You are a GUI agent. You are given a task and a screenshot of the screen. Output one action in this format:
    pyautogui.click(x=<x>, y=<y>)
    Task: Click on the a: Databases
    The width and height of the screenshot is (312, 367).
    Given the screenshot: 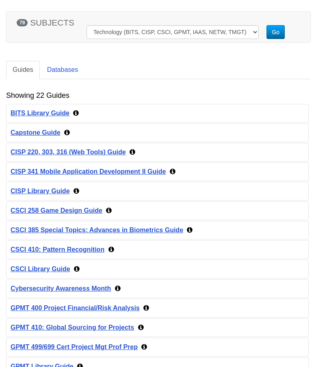 What is the action you would take?
    pyautogui.click(x=63, y=70)
    